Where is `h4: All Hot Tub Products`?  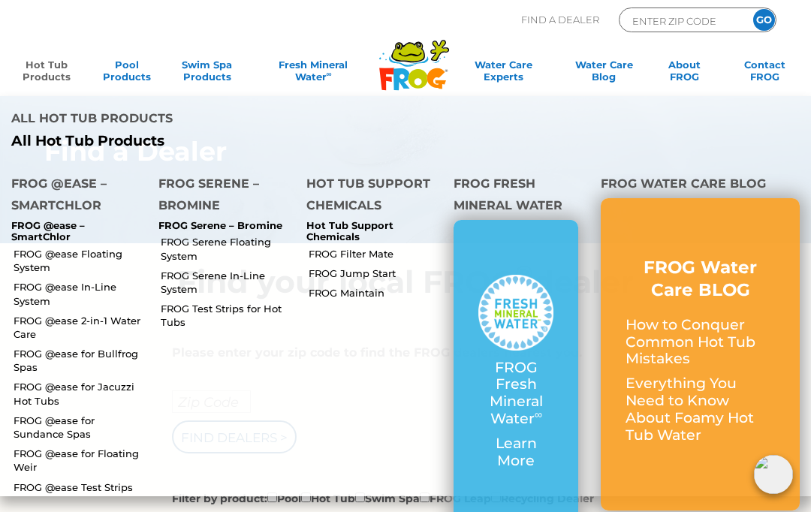 h4: All Hot Tub Products is located at coordinates (203, 120).